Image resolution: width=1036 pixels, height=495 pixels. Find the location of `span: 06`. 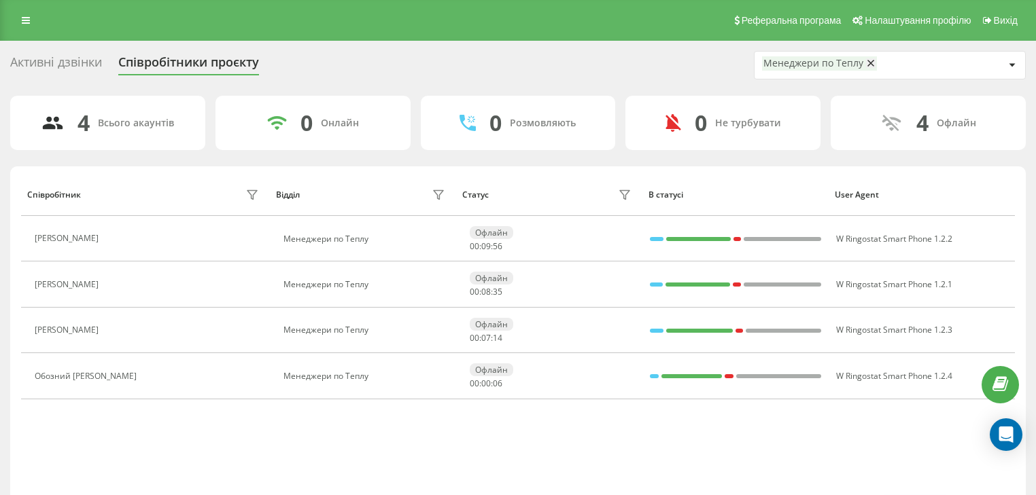

span: 06 is located at coordinates (498, 383).